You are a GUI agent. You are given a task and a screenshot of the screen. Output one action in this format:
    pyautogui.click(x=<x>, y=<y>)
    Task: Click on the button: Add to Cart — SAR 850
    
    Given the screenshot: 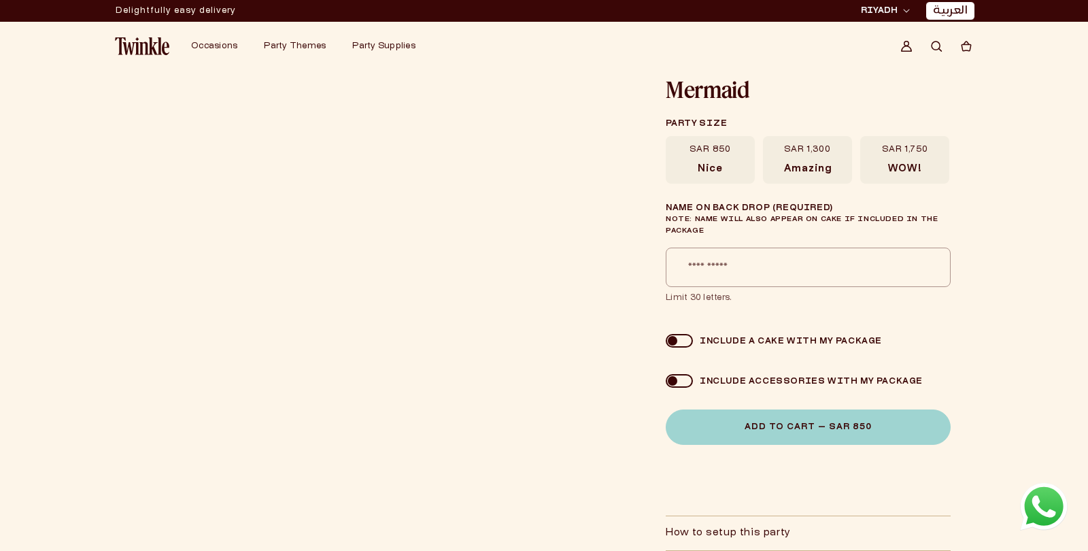 What is the action you would take?
    pyautogui.click(x=808, y=427)
    